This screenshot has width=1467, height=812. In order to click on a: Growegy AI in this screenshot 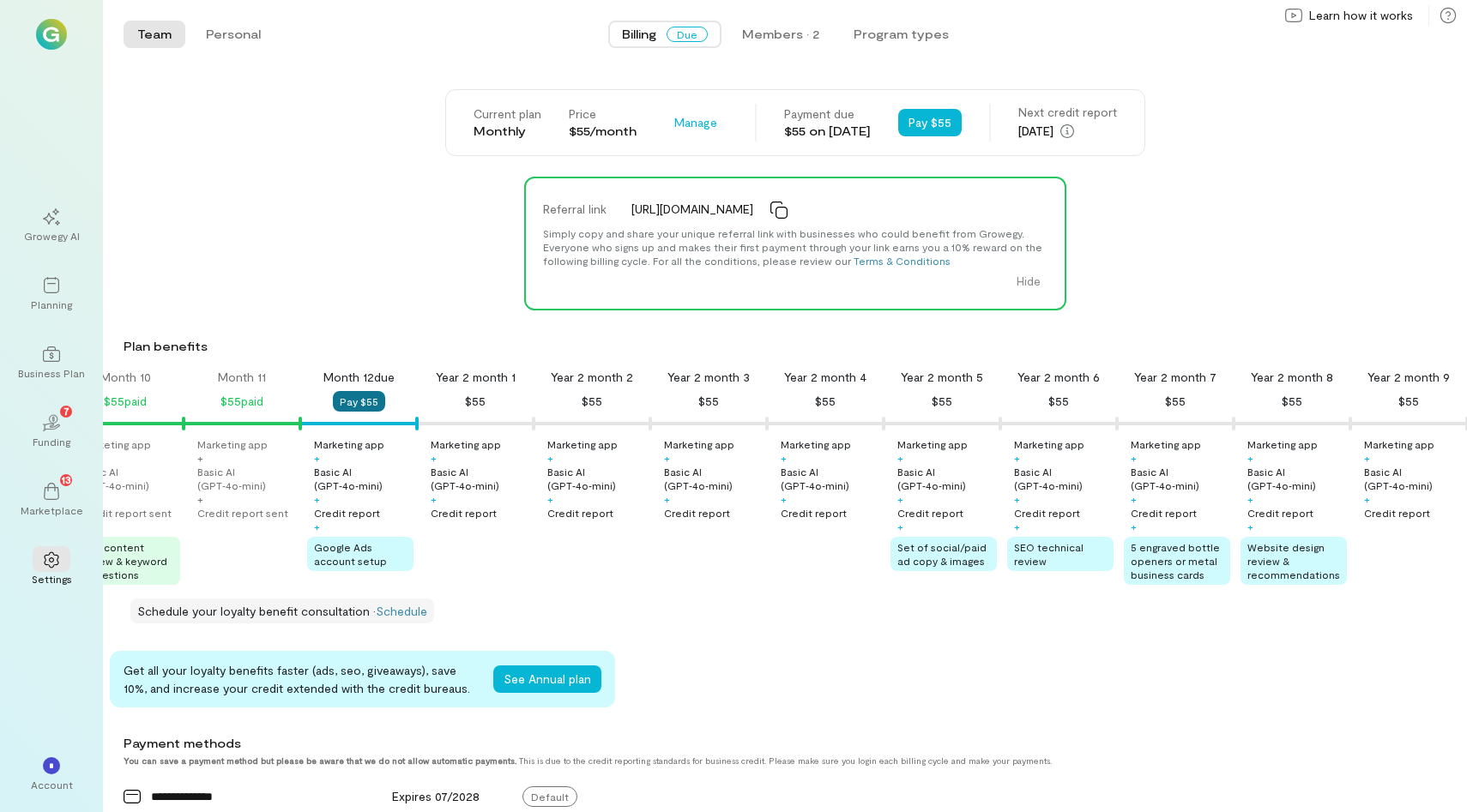, I will do `click(52, 226)`.